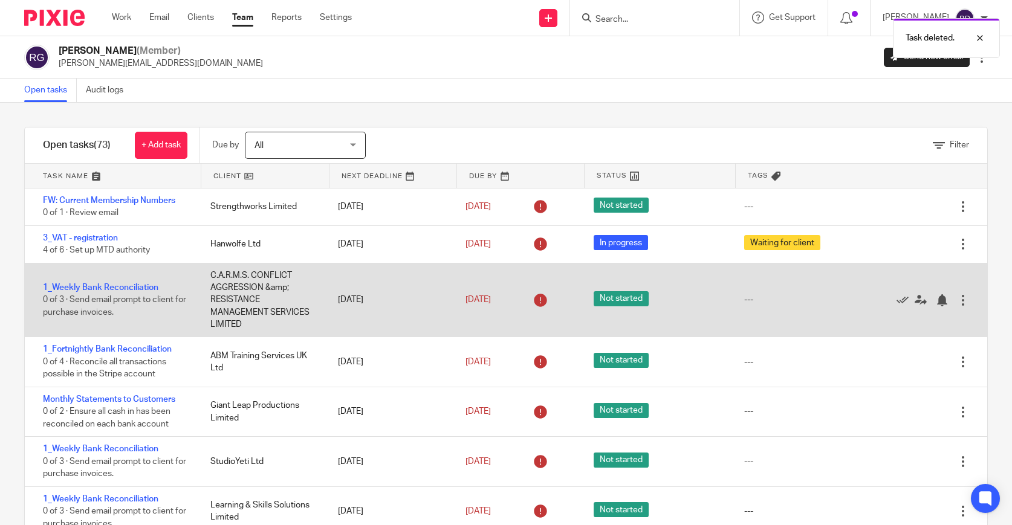 This screenshot has width=1012, height=525. I want to click on a: Clients, so click(201, 18).